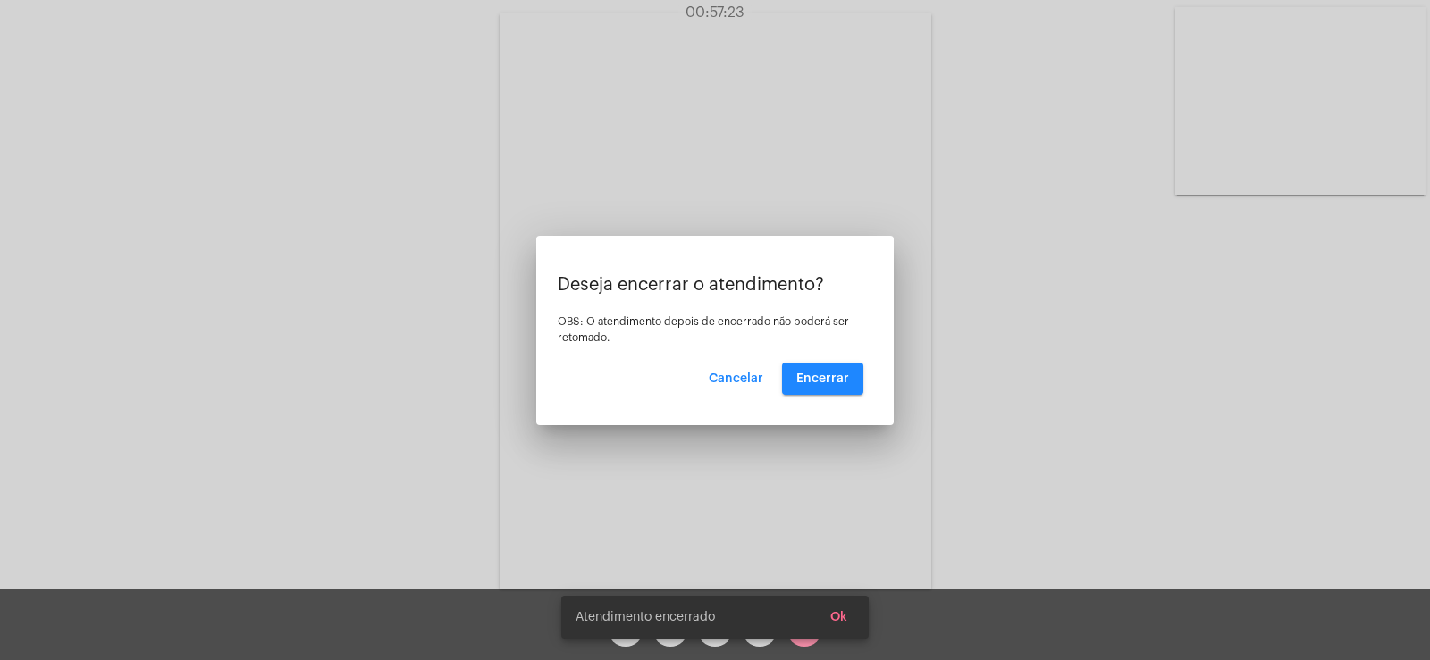  I want to click on span: 00:57:23, so click(715, 13).